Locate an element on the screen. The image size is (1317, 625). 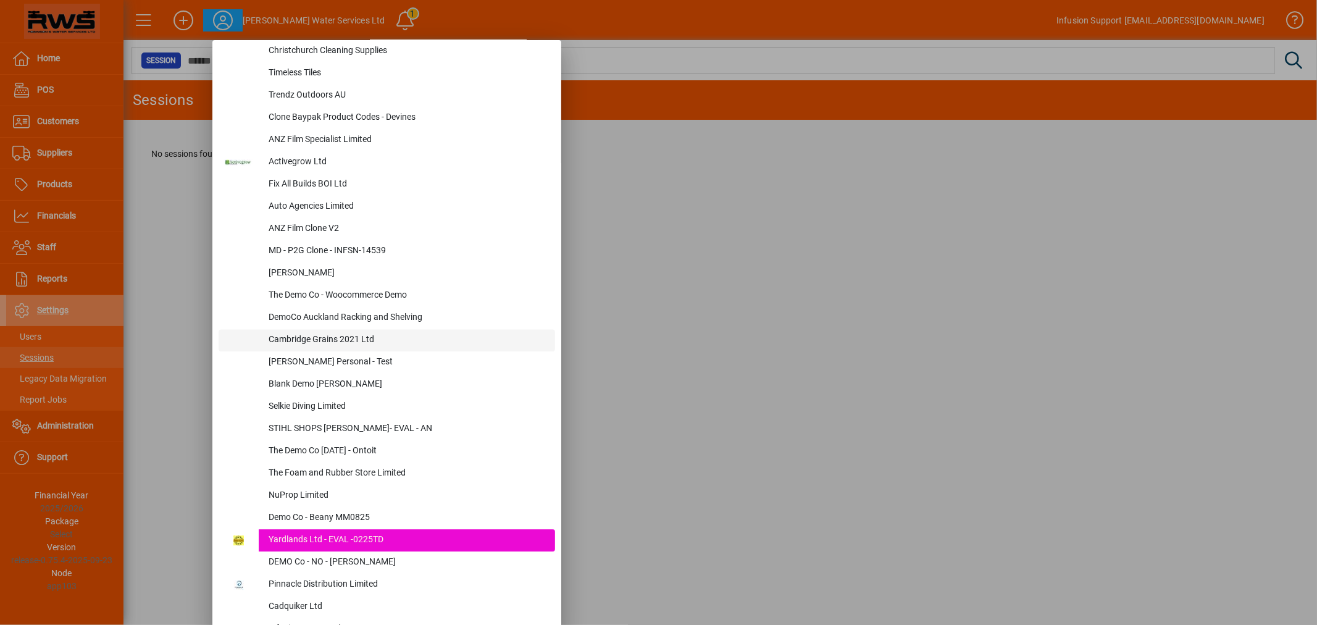
button: DemoCo Auckland Racking and Shelving is located at coordinates (387, 318).